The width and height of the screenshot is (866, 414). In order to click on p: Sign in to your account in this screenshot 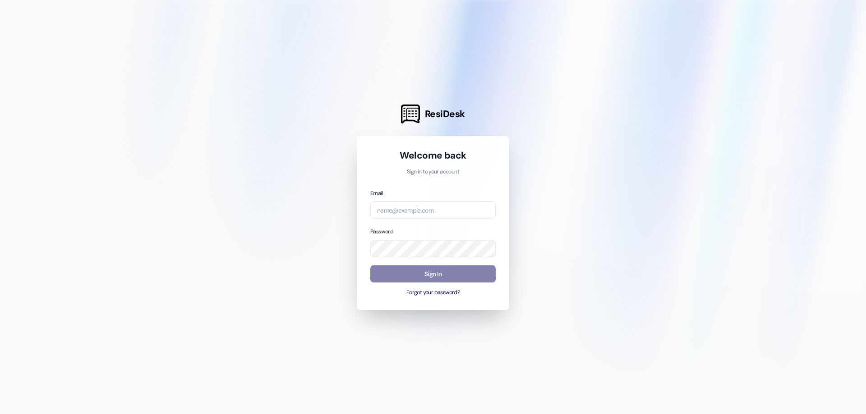, I will do `click(433, 172)`.